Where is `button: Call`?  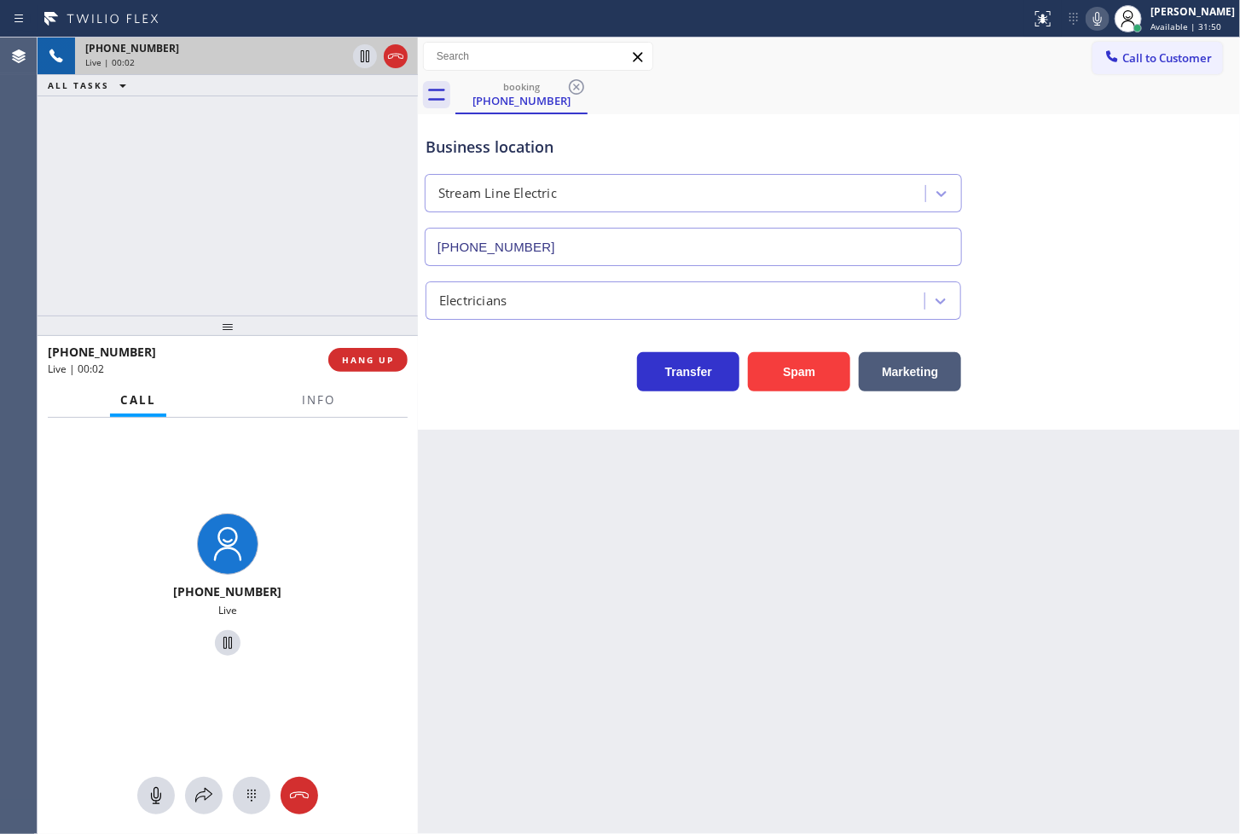 button: Call is located at coordinates (138, 400).